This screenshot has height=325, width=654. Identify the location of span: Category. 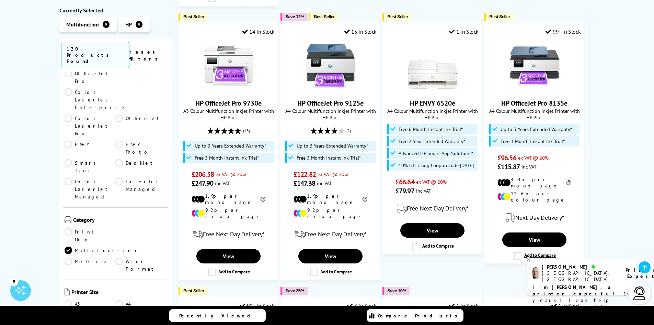
(120, 220).